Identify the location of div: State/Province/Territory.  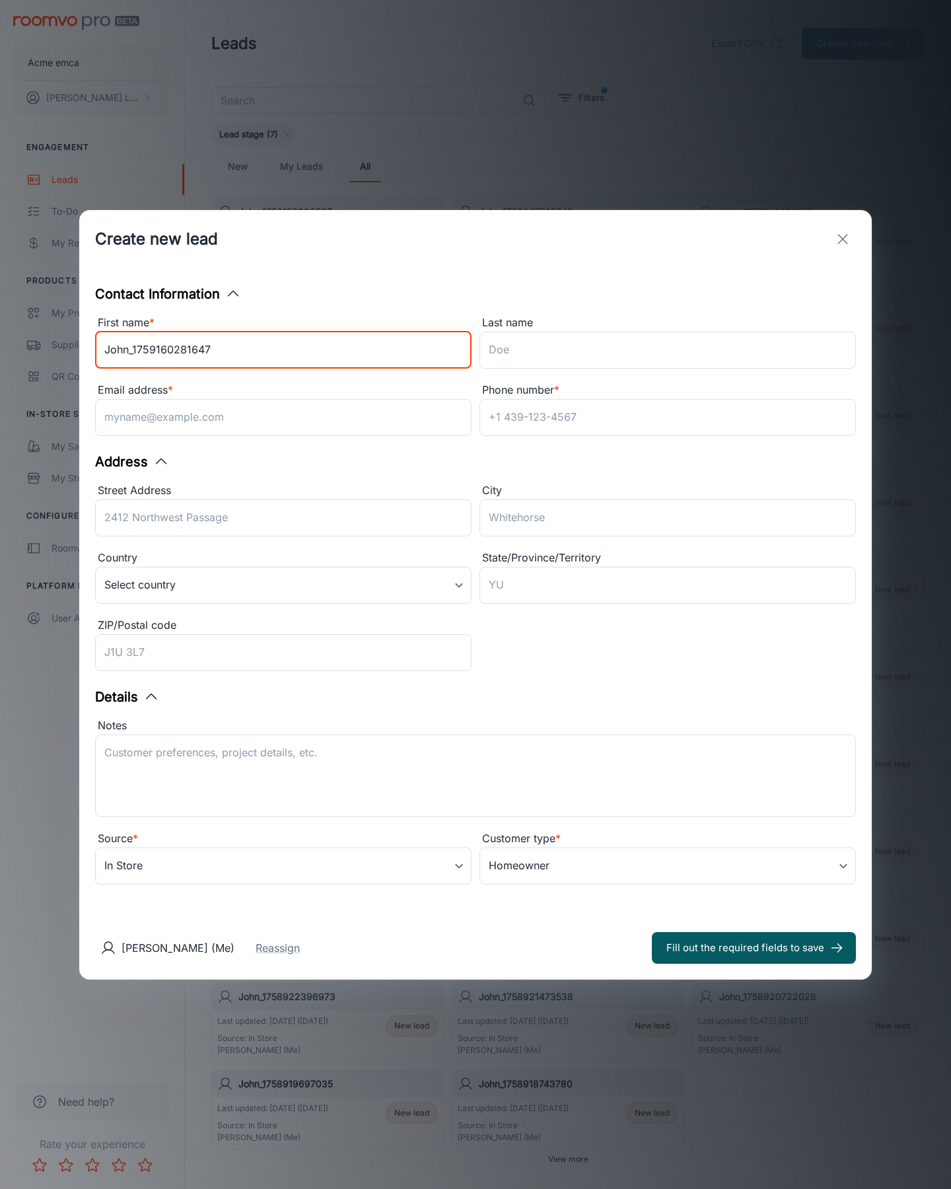
(668, 558).